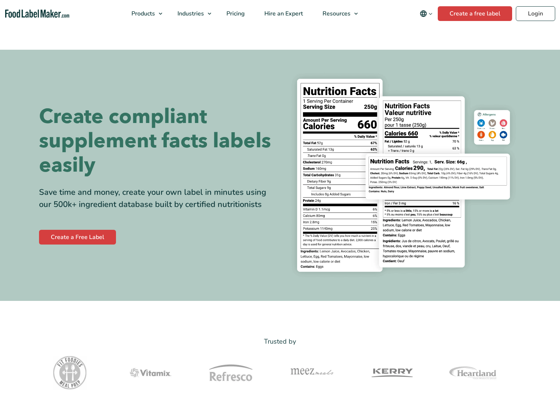 This screenshot has width=560, height=404. I want to click on span: Pricing, so click(235, 14).